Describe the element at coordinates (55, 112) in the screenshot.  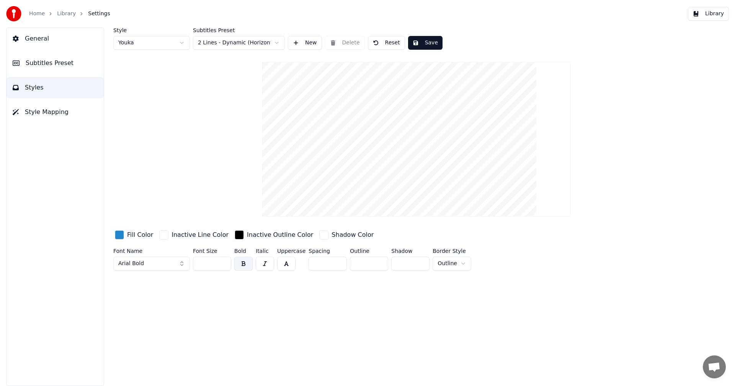
I see `button: Style Mapping` at that location.